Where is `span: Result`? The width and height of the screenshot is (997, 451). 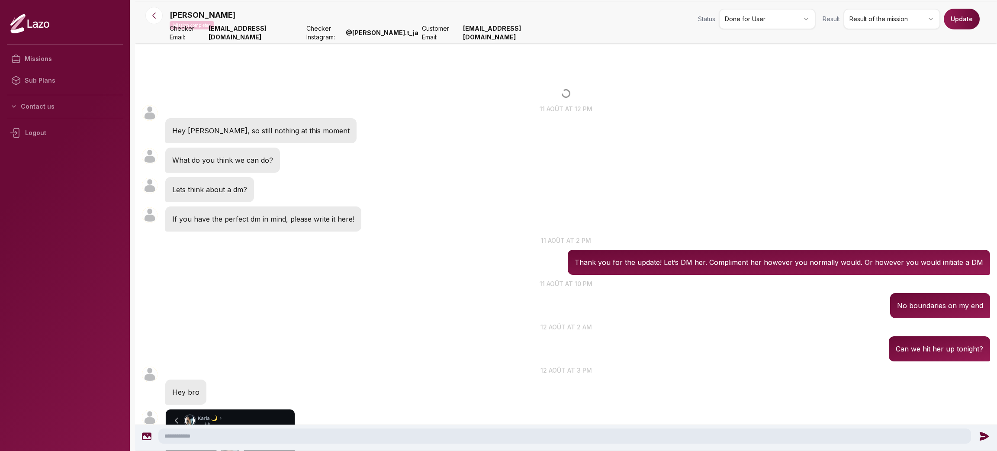 span: Result is located at coordinates (831, 19).